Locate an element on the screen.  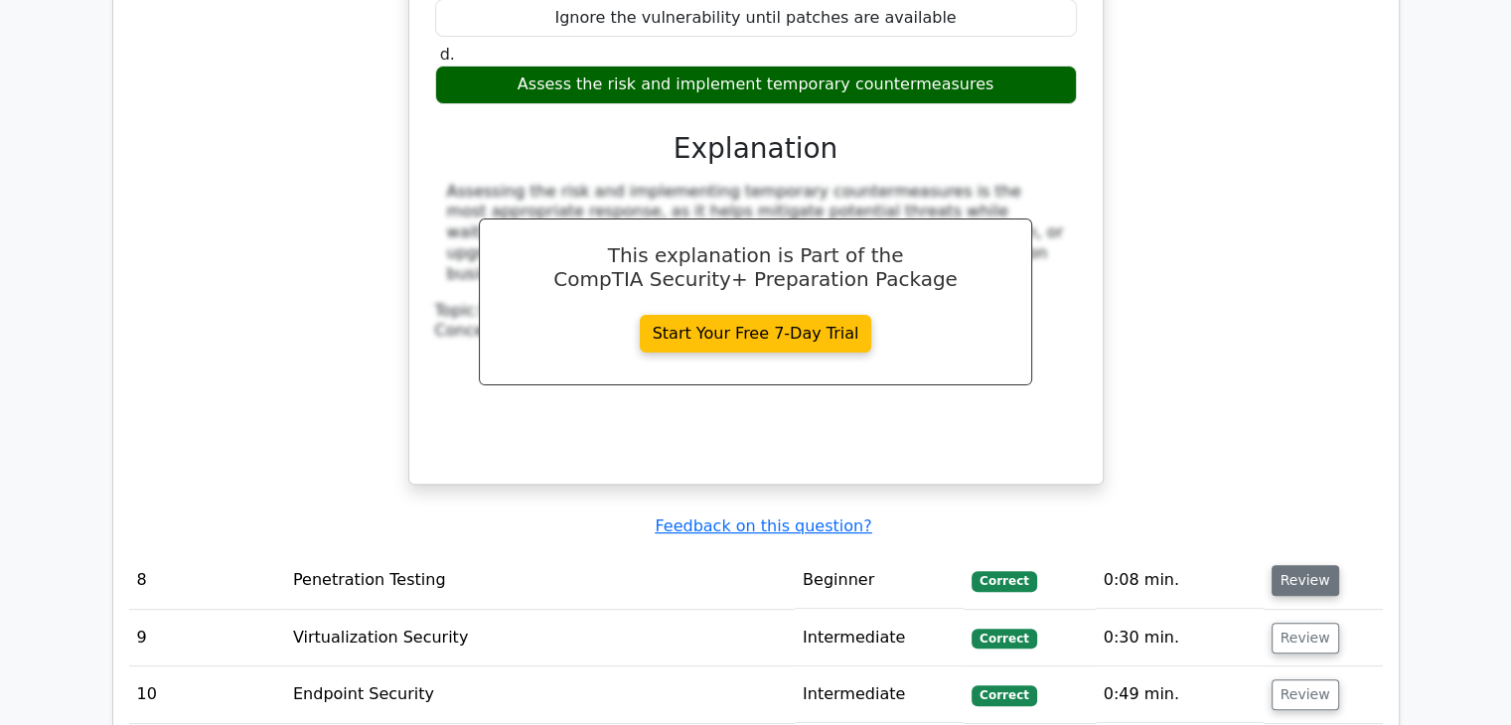
div: Assess the risk and implement temporary countermeasures is located at coordinates (756, 84).